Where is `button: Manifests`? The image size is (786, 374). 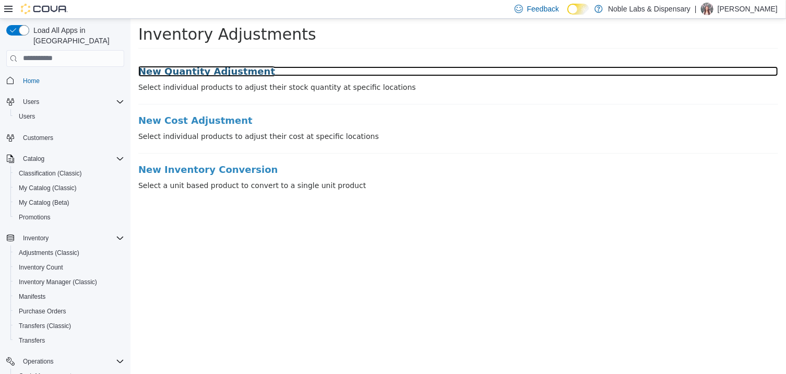 button: Manifests is located at coordinates (69, 297).